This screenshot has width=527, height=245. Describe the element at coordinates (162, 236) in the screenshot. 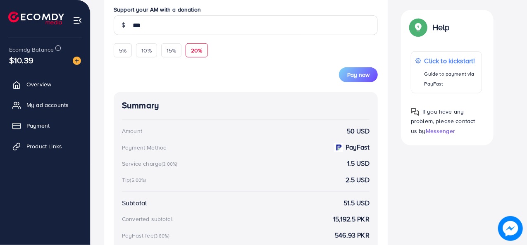

I see `small: (3.60%)` at that location.